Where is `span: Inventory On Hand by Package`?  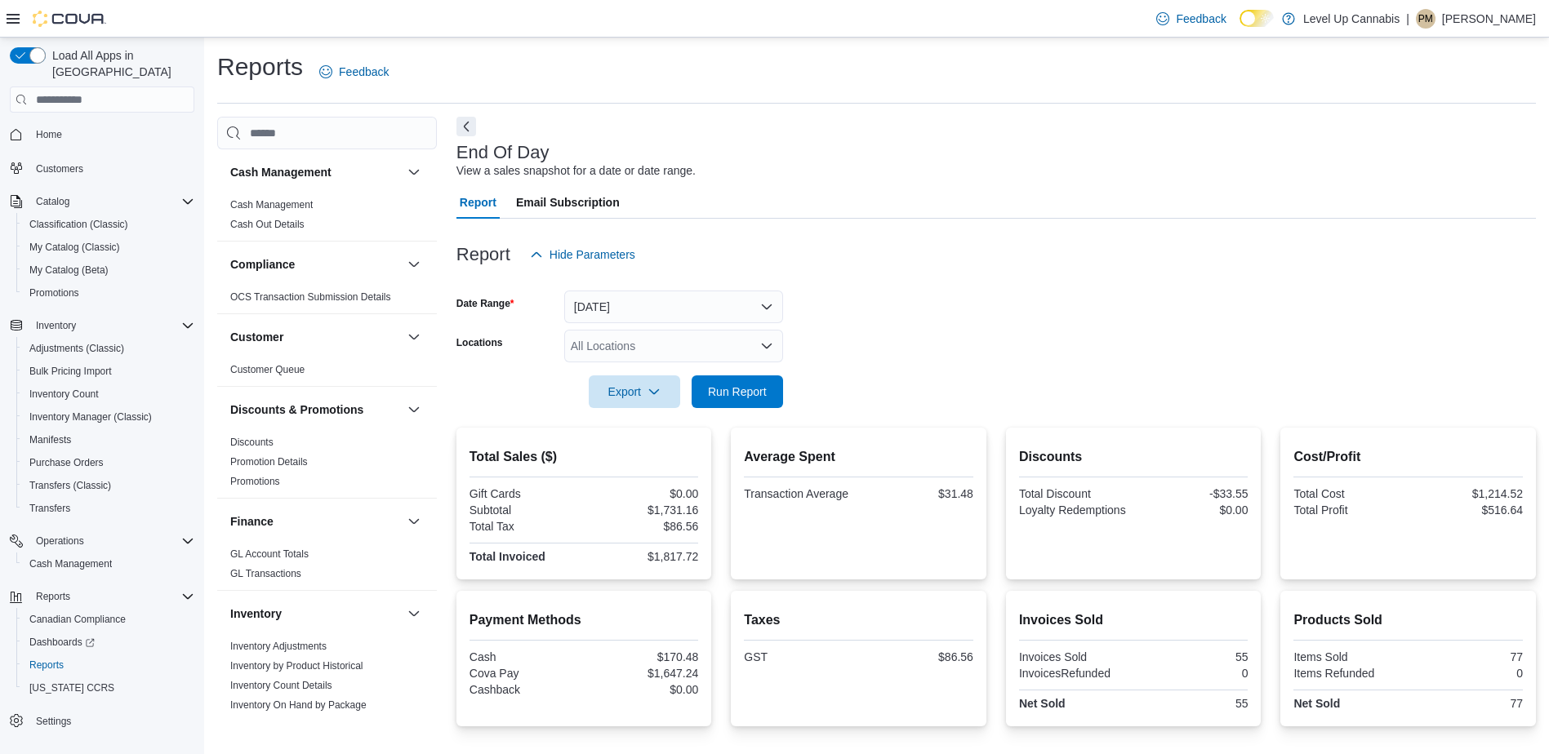 span: Inventory On Hand by Package is located at coordinates (298, 705).